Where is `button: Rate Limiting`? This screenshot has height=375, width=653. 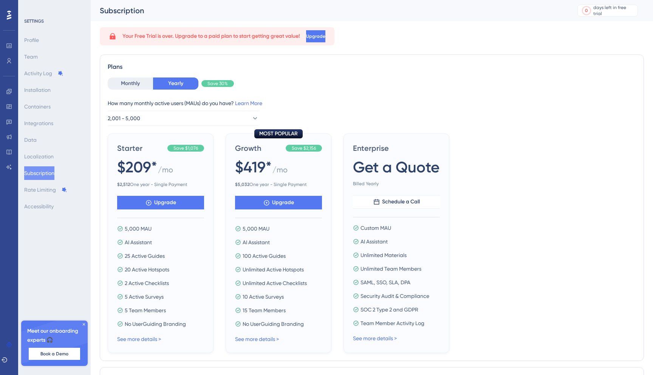 button: Rate Limiting is located at coordinates (46, 190).